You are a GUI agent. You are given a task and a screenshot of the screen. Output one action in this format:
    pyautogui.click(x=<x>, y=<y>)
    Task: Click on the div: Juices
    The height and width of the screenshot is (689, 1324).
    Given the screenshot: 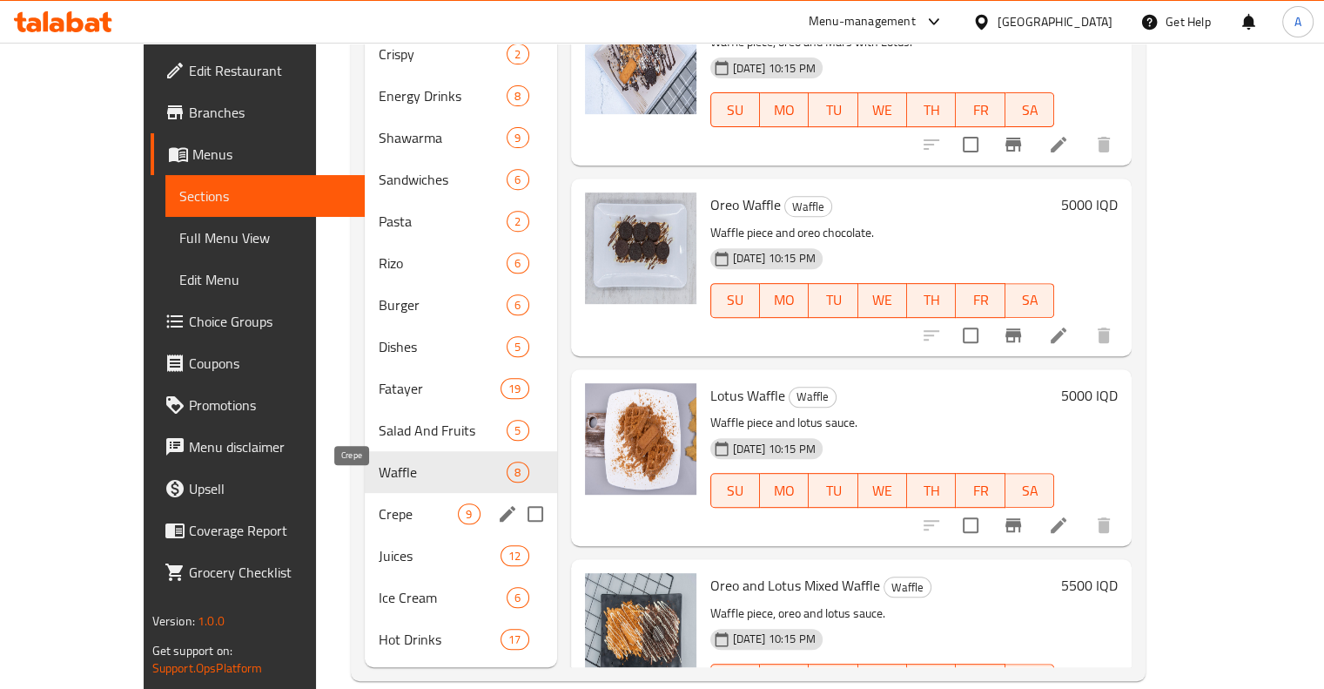 What is the action you would take?
    pyautogui.click(x=440, y=556)
    